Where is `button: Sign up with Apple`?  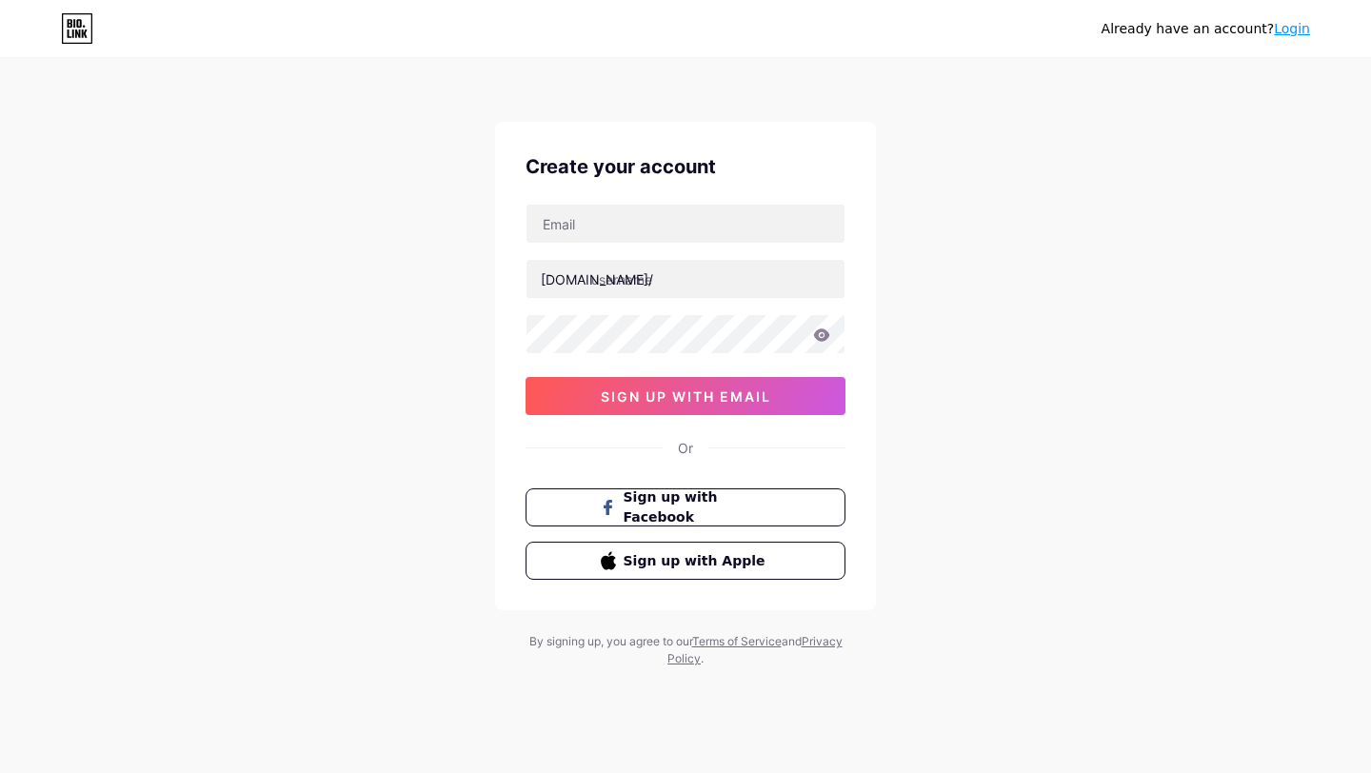
button: Sign up with Apple is located at coordinates (685, 561).